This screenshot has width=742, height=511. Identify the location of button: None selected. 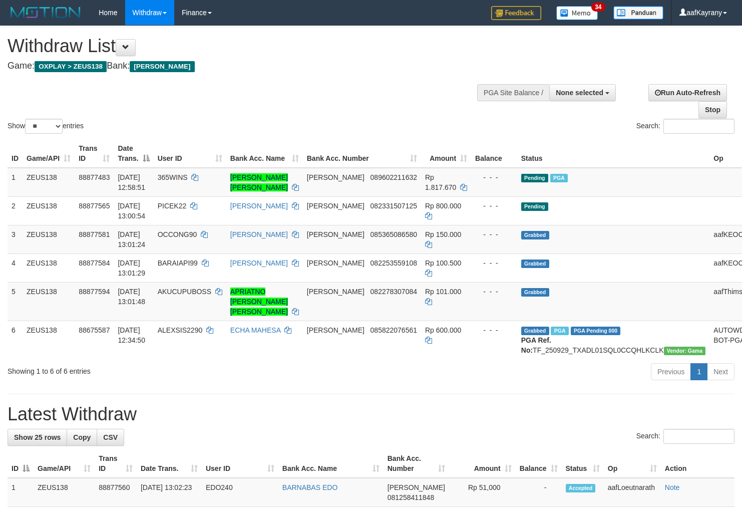
(582, 93).